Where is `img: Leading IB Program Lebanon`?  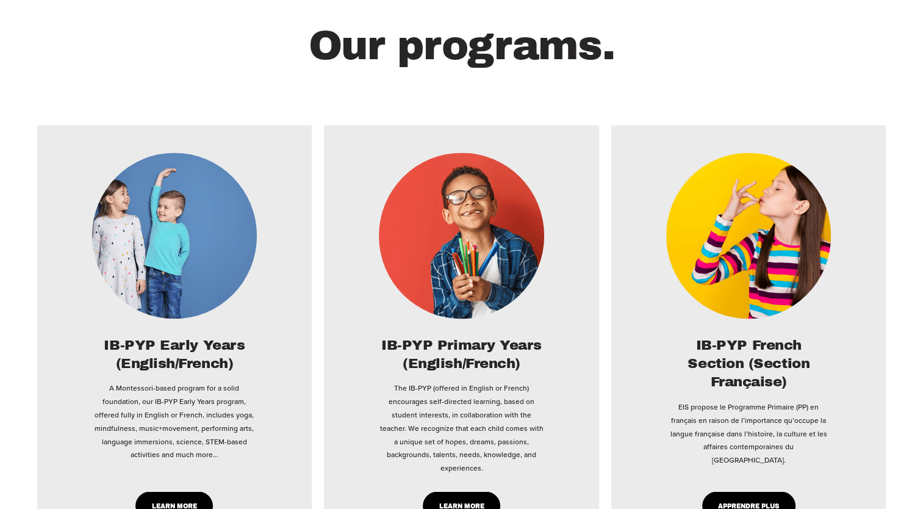 img: Leading IB Program Lebanon is located at coordinates (174, 235).